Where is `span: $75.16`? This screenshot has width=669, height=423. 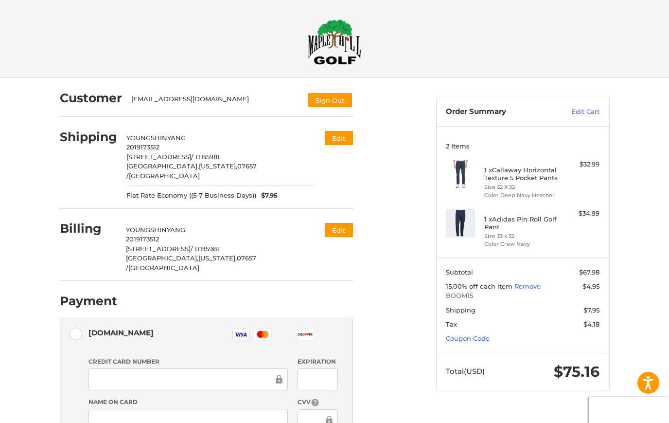
span: $75.16 is located at coordinates (577, 371).